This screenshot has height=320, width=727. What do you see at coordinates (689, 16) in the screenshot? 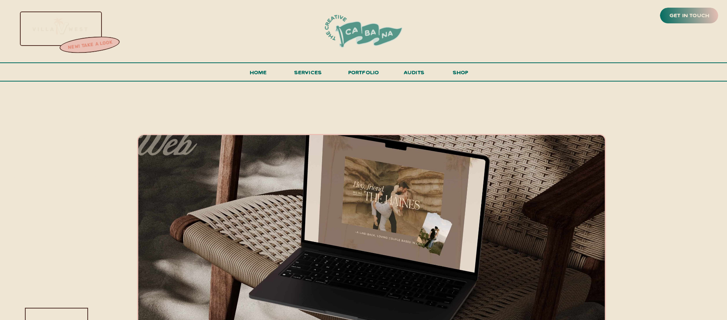
I see `h3: get in touch` at bounding box center [689, 16].